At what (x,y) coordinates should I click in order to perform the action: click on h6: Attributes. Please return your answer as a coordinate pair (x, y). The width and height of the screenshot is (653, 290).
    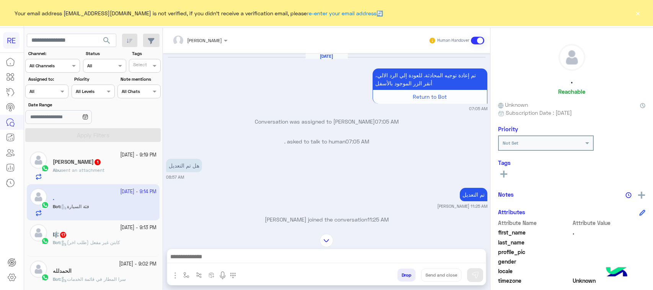
    Looking at the image, I should click on (512, 212).